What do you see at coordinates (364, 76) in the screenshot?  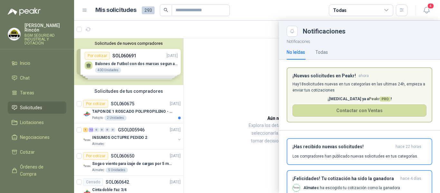 I see `span: ahora` at bounding box center [364, 76].